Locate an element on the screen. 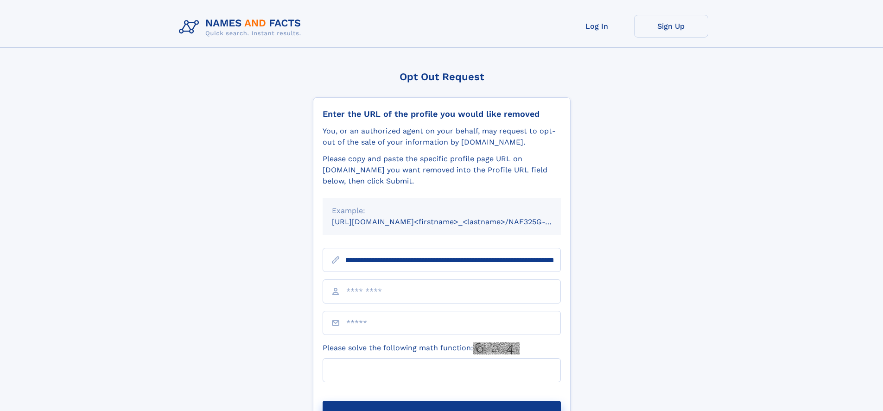 The height and width of the screenshot is (411, 883). div: Opt Out Request is located at coordinates (442, 76).